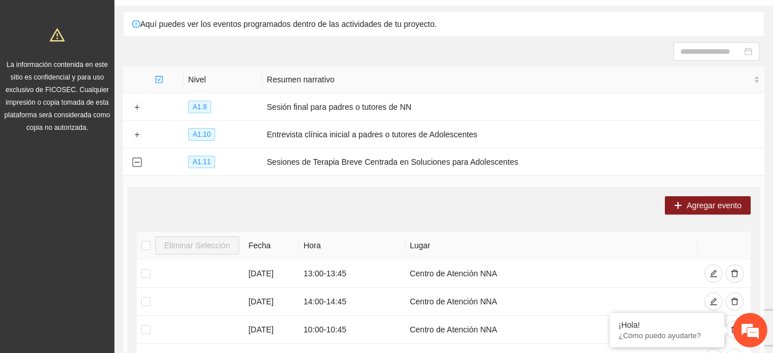  Describe the element at coordinates (201, 162) in the screenshot. I see `span: A1.11` at that location.